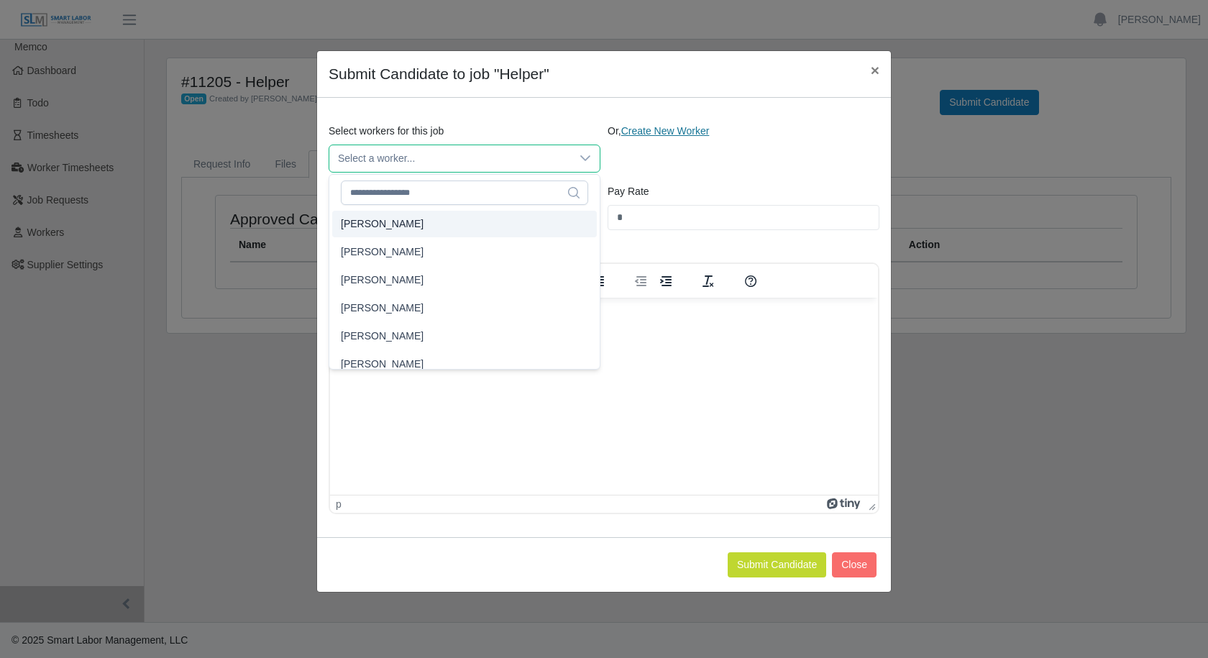 The image size is (1208, 658). Describe the element at coordinates (665, 131) in the screenshot. I see `a: Create New Worker` at that location.